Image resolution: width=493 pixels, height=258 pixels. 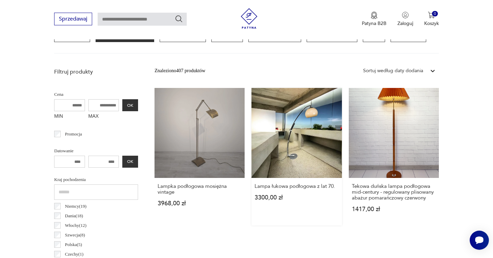 I want to click on p: Cena, so click(x=96, y=95).